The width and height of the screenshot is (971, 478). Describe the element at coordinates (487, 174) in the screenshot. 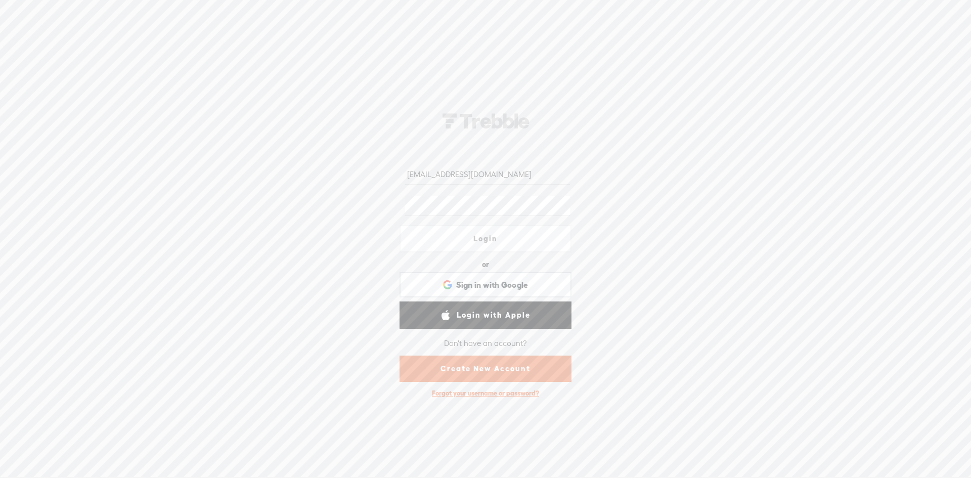

I see `input: Username` at that location.